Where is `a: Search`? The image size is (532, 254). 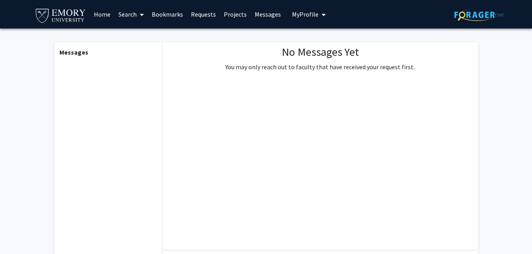
a: Search is located at coordinates (131, 14).